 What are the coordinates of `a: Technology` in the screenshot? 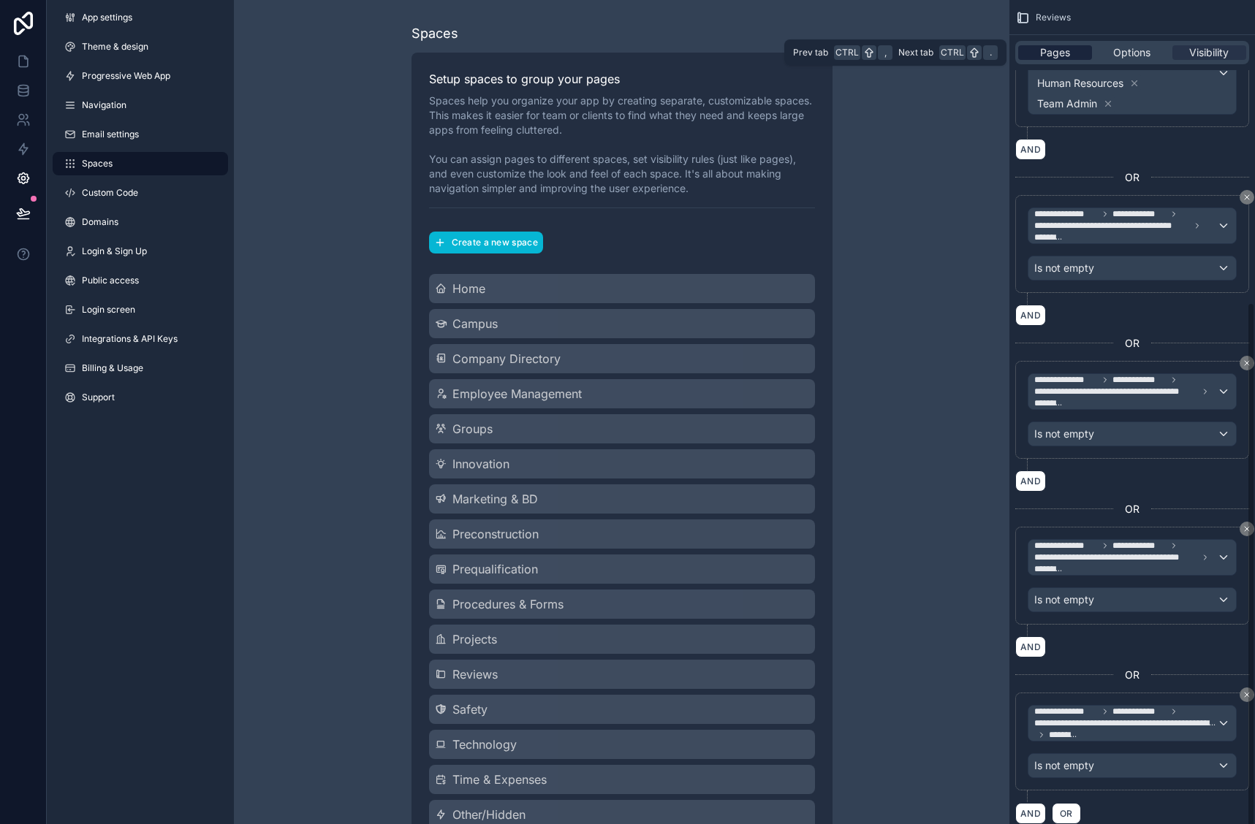 It's located at (622, 745).